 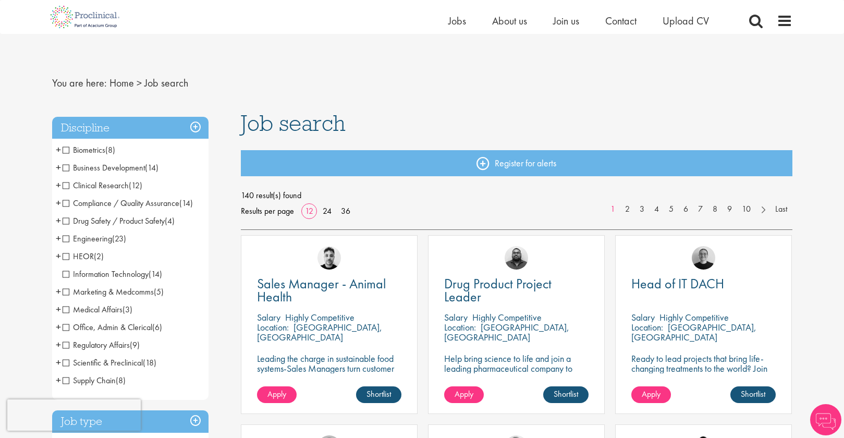 What do you see at coordinates (135, 185) in the screenshot?
I see `span: (12)` at bounding box center [135, 185].